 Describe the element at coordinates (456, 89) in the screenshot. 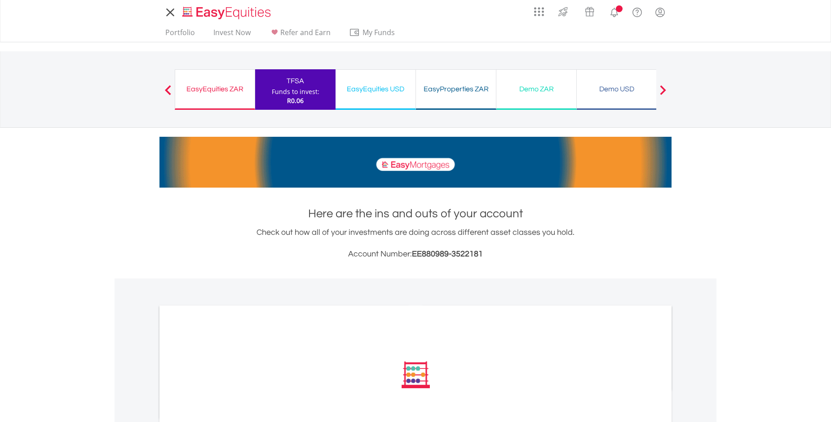

I see `div: EasyProperties ZAR` at that location.